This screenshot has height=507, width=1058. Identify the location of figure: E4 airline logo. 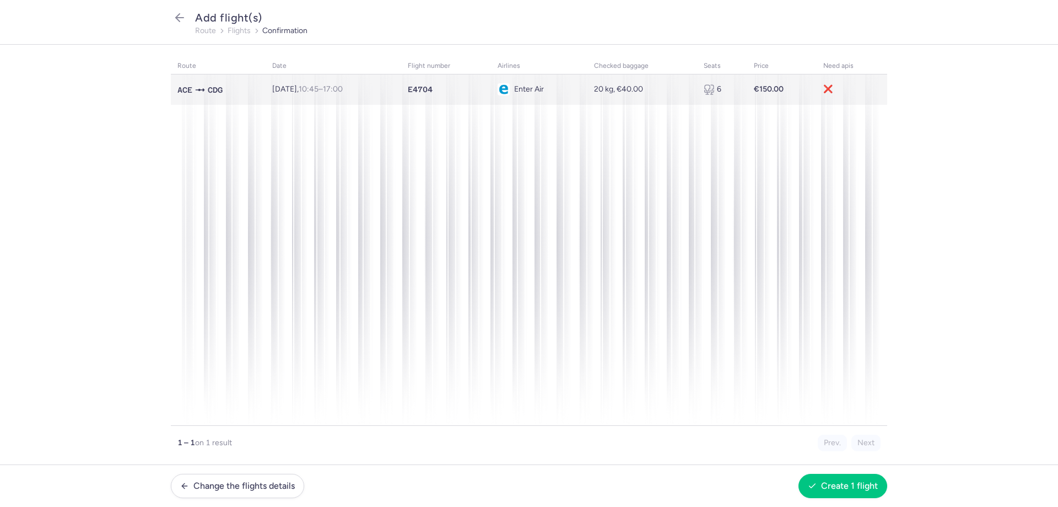
(504, 89).